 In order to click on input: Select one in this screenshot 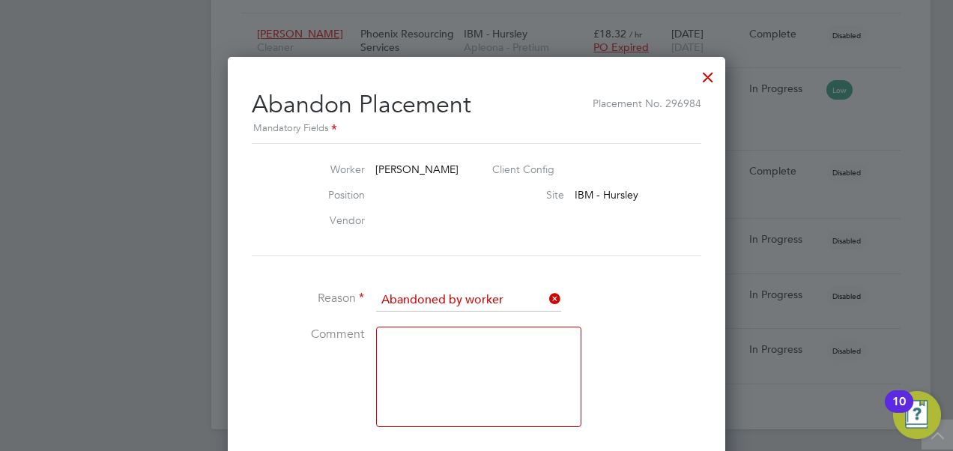, I will do `click(468, 300)`.